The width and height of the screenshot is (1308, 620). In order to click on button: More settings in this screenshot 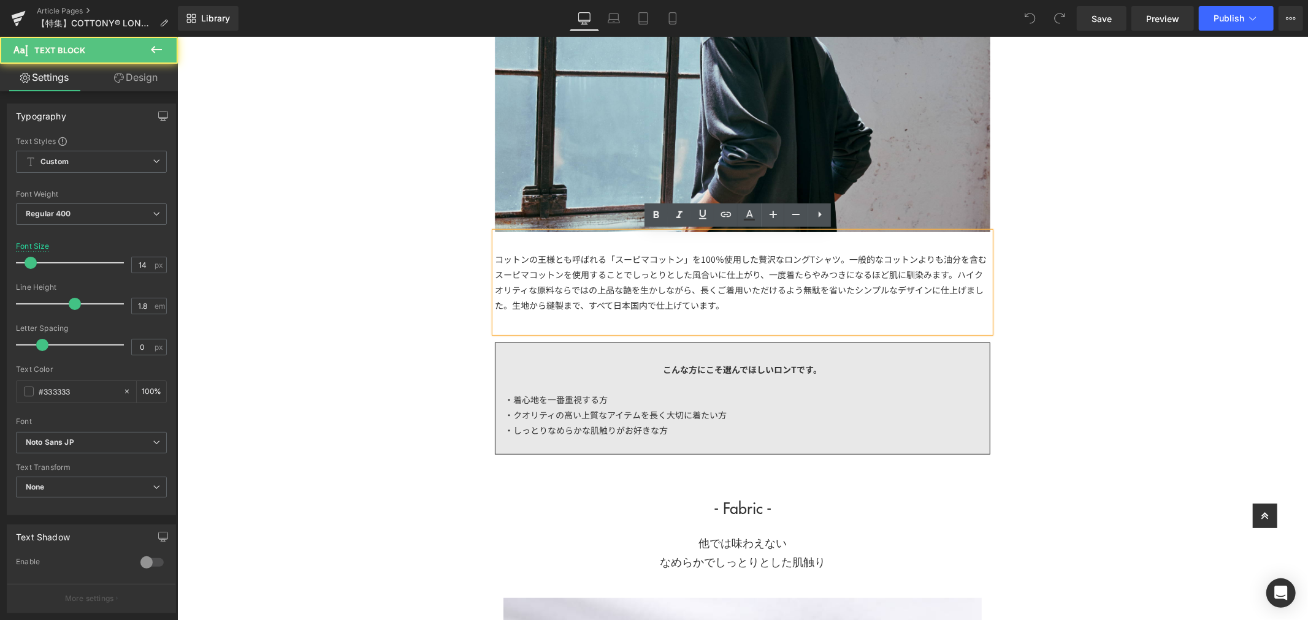, I will do `click(91, 598)`.